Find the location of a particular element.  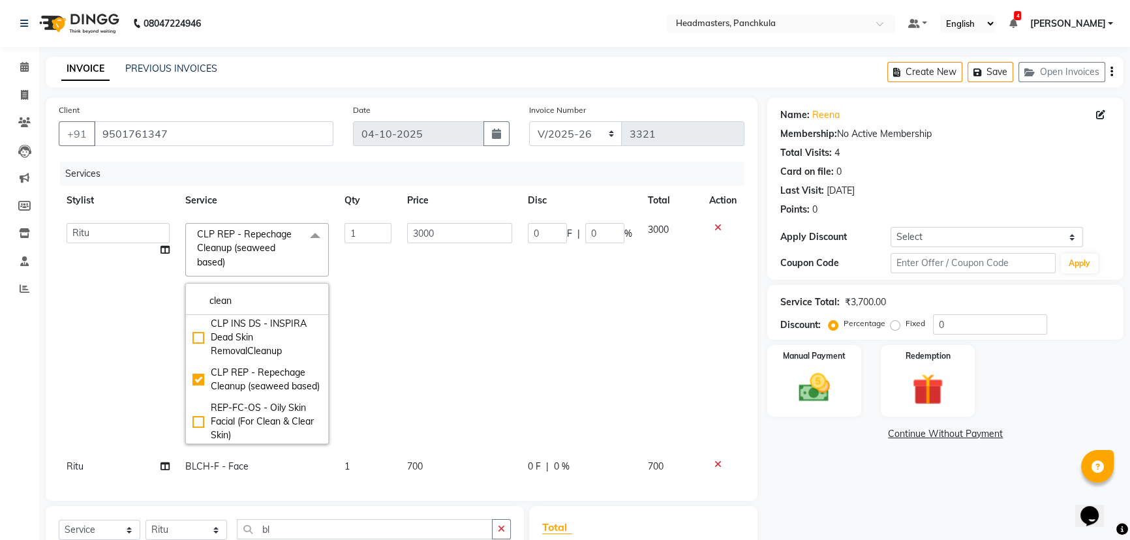

span: 0 % is located at coordinates (562, 466).